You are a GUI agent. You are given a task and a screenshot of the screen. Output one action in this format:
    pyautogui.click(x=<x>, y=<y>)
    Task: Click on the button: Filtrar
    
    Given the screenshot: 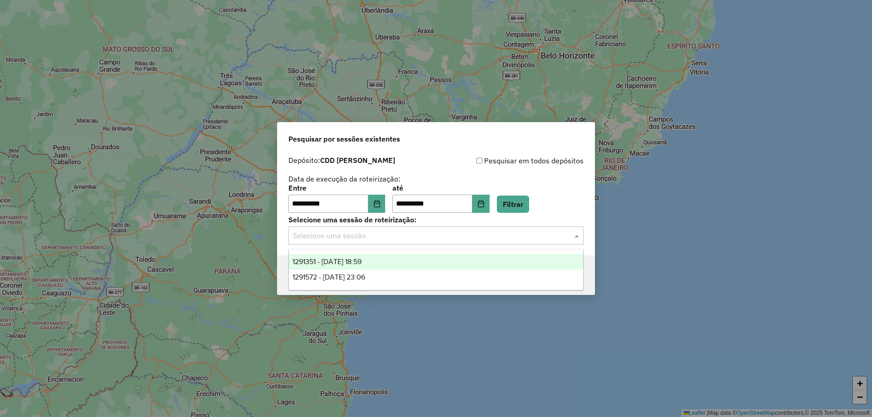 What is the action you would take?
    pyautogui.click(x=513, y=204)
    